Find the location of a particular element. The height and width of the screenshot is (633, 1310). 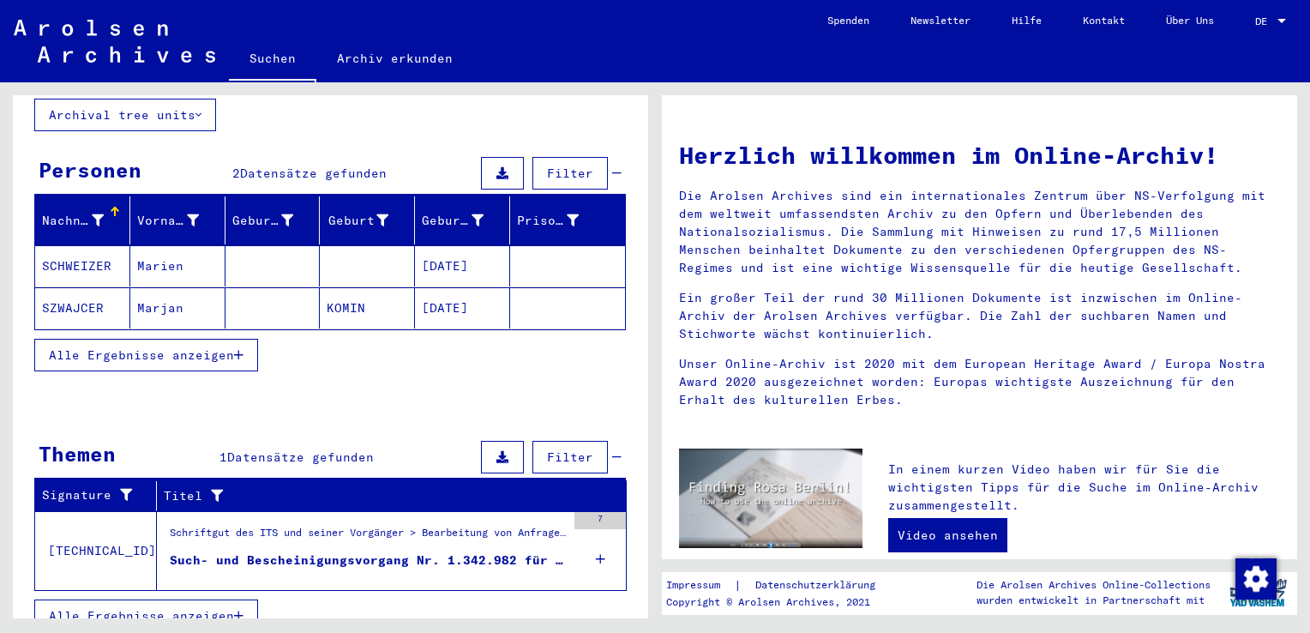

p: Copyright © Arolsen Archives, 2021 is located at coordinates (781, 602).